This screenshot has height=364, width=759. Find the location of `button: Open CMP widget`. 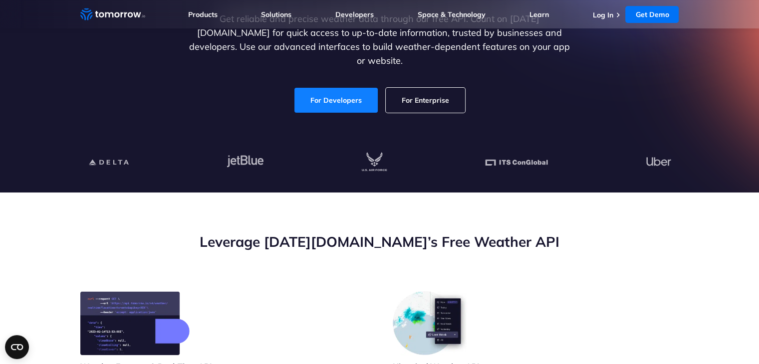

button: Open CMP widget is located at coordinates (17, 347).